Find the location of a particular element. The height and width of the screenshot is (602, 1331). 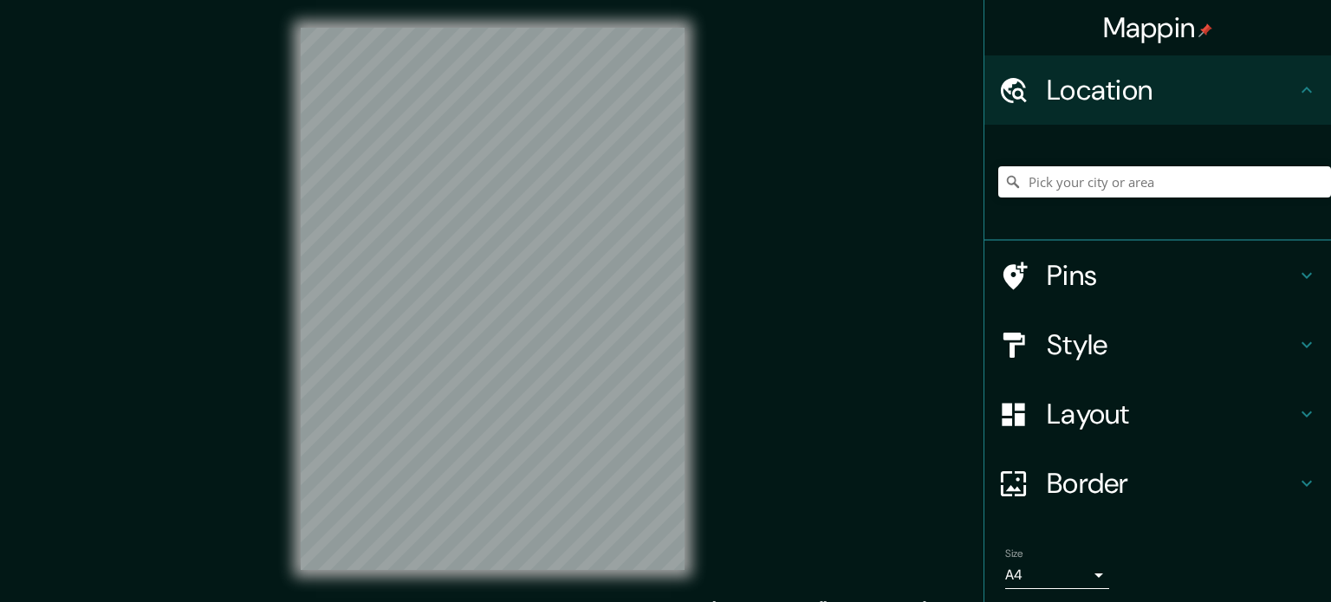

div: Style is located at coordinates (1158, 345).